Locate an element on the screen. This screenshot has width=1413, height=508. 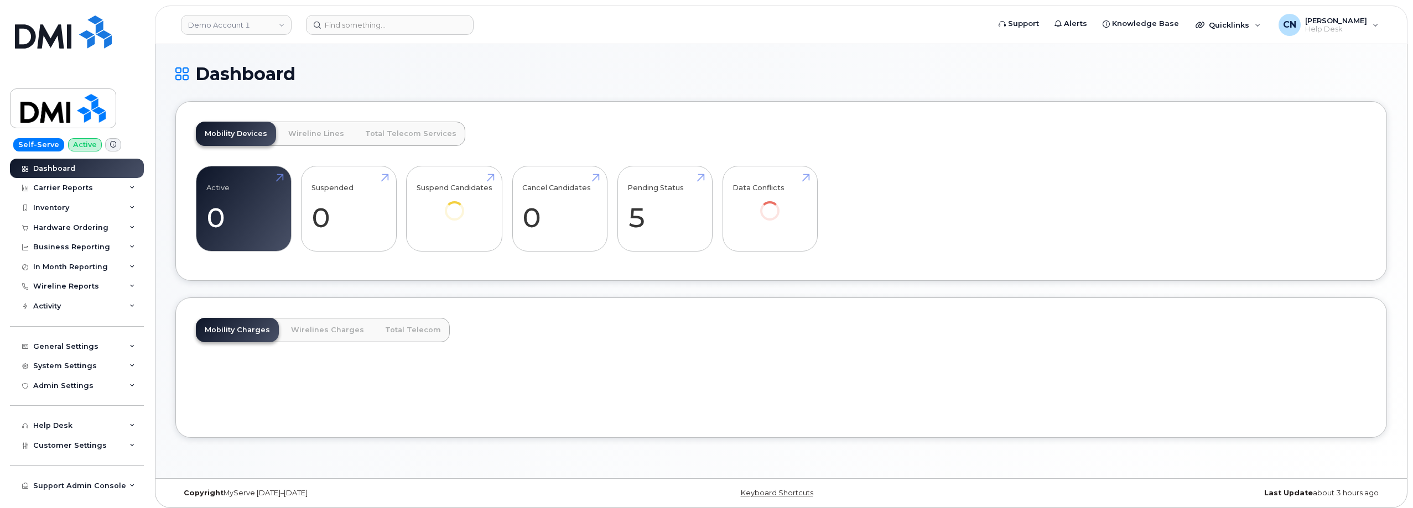
a: Total Telecom Services is located at coordinates (410, 134).